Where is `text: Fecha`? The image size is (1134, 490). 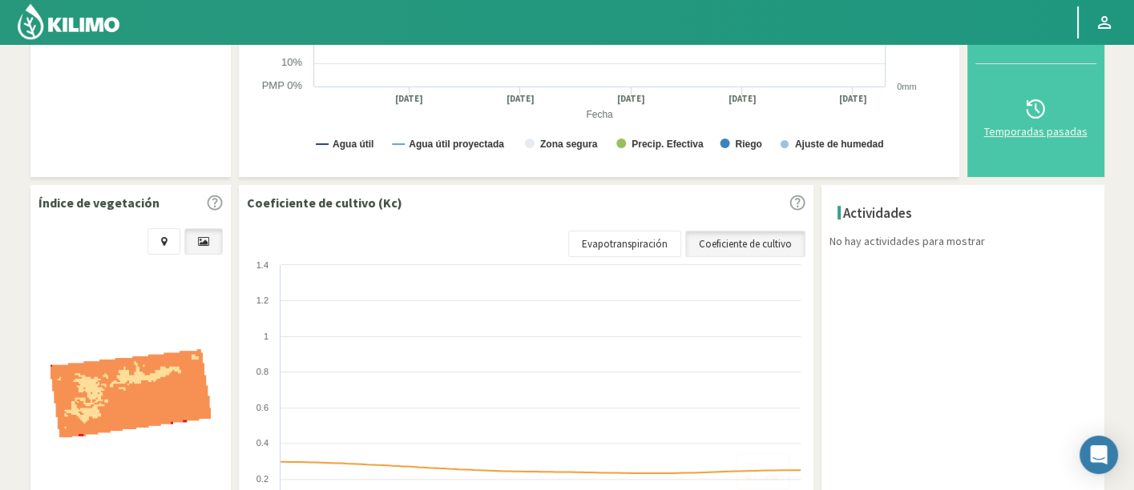 text: Fecha is located at coordinates (599, 115).